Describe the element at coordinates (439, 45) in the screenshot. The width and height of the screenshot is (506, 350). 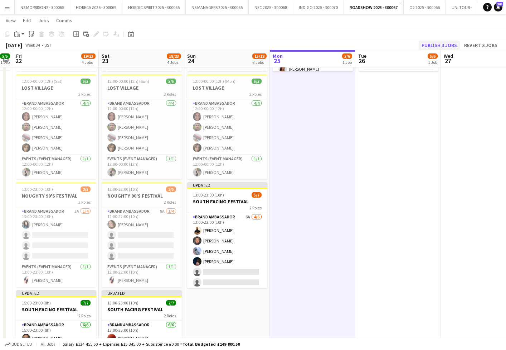
I see `button: Publish 3 jobs` at that location.